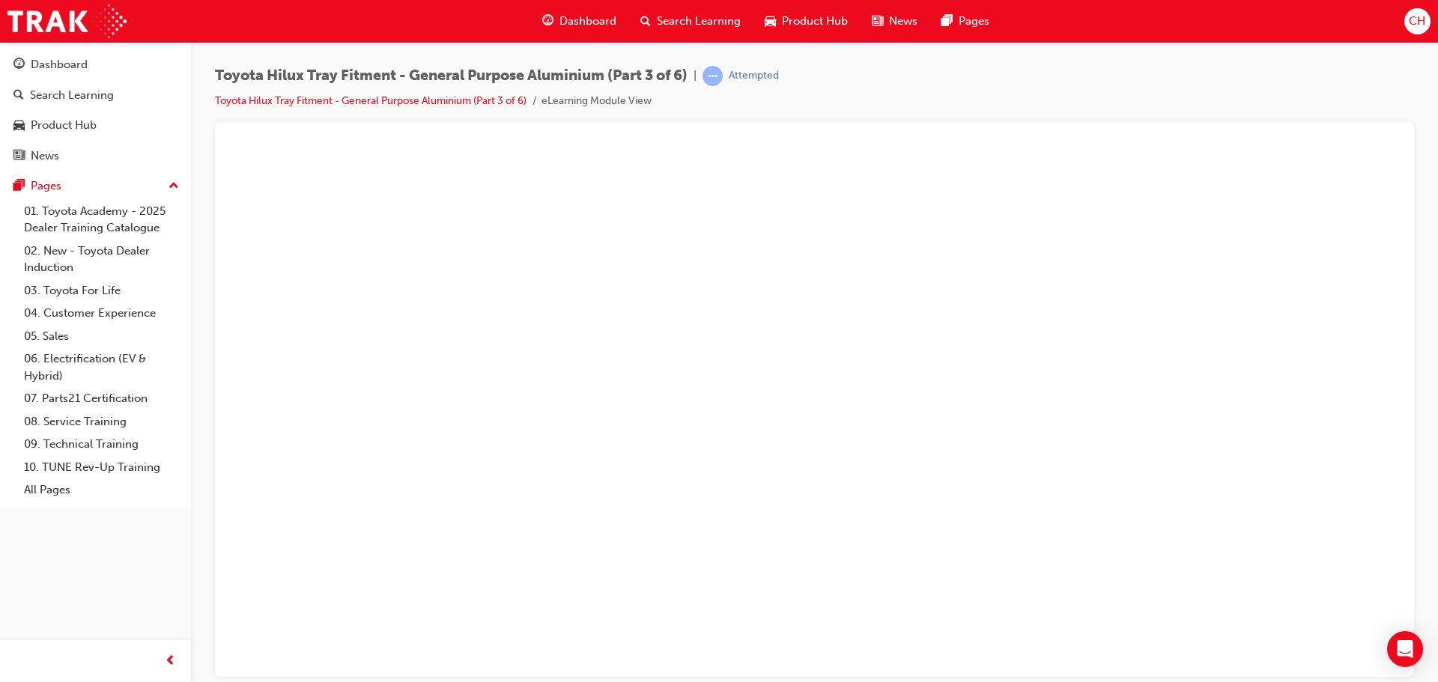 Image resolution: width=1438 pixels, height=682 pixels. Describe the element at coordinates (72, 95) in the screenshot. I see `div: Search Learning` at that location.